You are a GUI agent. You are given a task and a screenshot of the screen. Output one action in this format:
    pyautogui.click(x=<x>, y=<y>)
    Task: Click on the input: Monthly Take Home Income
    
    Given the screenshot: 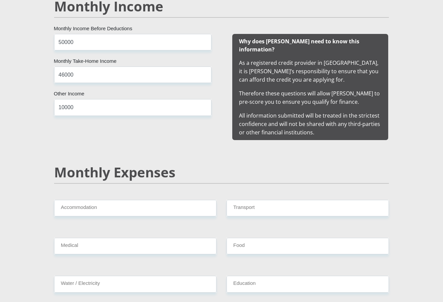 What is the action you would take?
    pyautogui.click(x=133, y=75)
    